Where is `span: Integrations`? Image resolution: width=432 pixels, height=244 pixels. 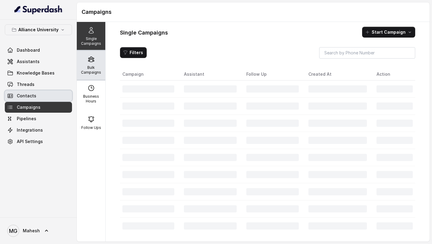 span: Integrations is located at coordinates (30, 130).